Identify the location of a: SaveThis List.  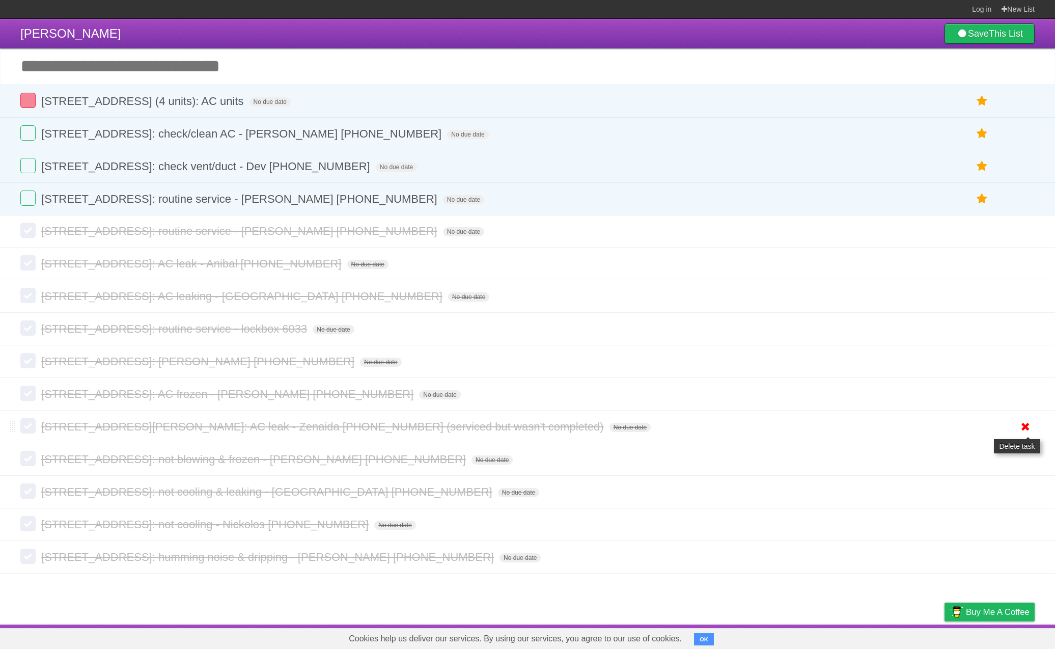
(990, 34).